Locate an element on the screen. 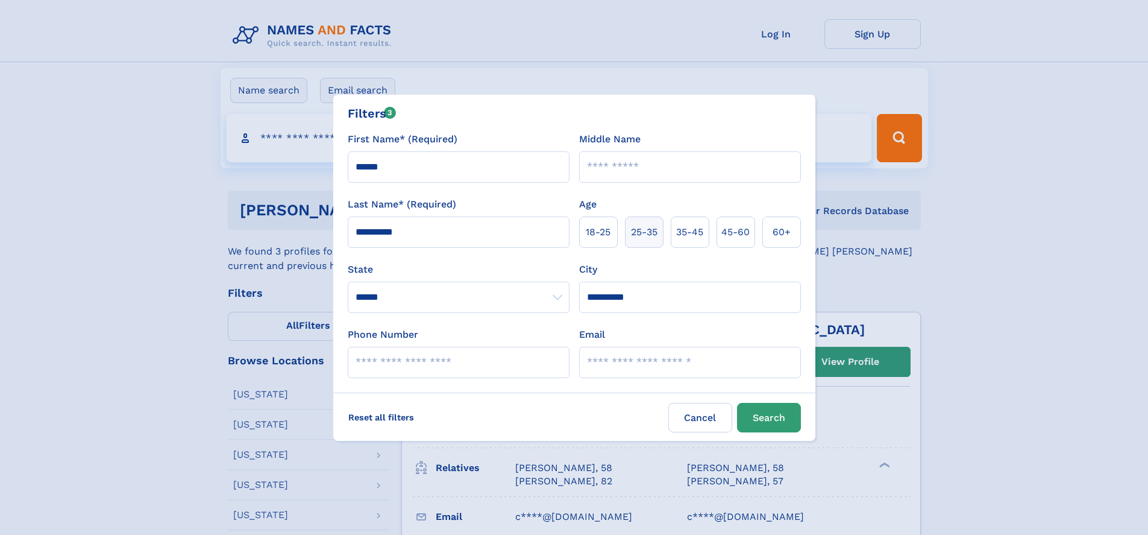 The image size is (1148, 535). label: Cancel is located at coordinates (701, 417).